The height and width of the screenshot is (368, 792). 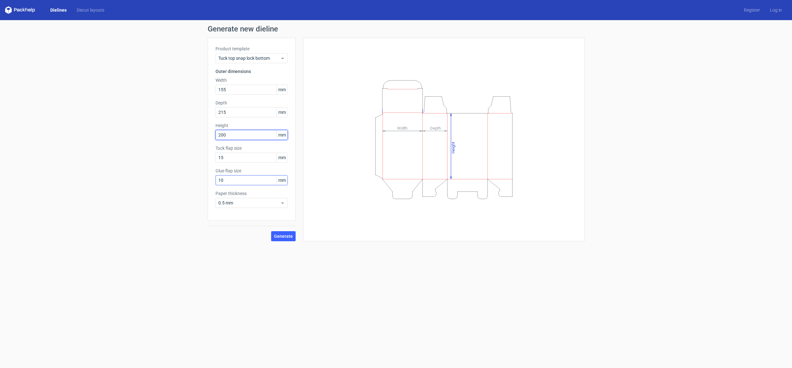 I want to click on span: Tuck top snap lock bottom, so click(x=249, y=58).